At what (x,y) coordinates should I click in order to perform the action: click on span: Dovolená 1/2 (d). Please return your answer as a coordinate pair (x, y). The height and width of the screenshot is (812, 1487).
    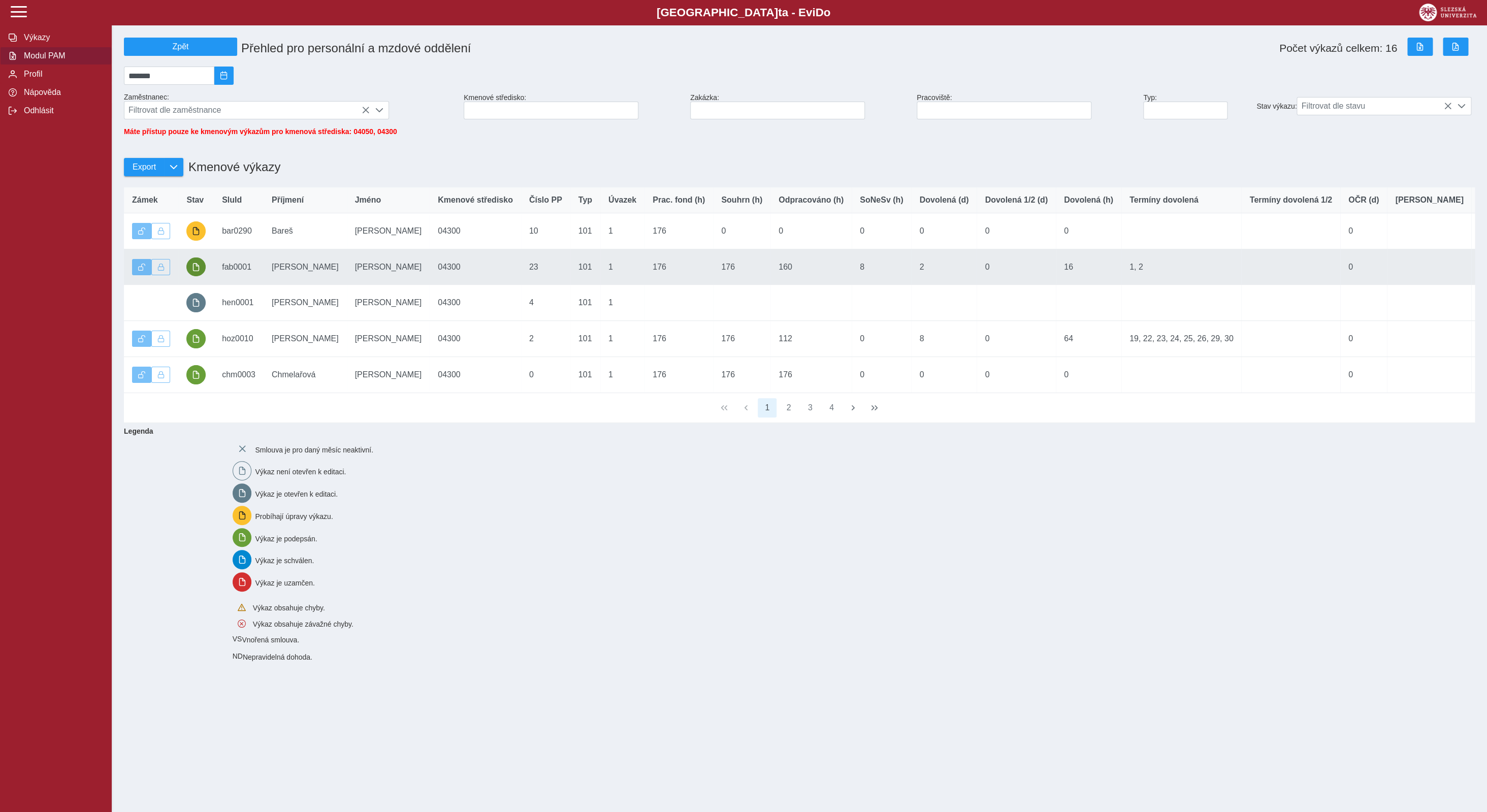
    Looking at the image, I should click on (1016, 200).